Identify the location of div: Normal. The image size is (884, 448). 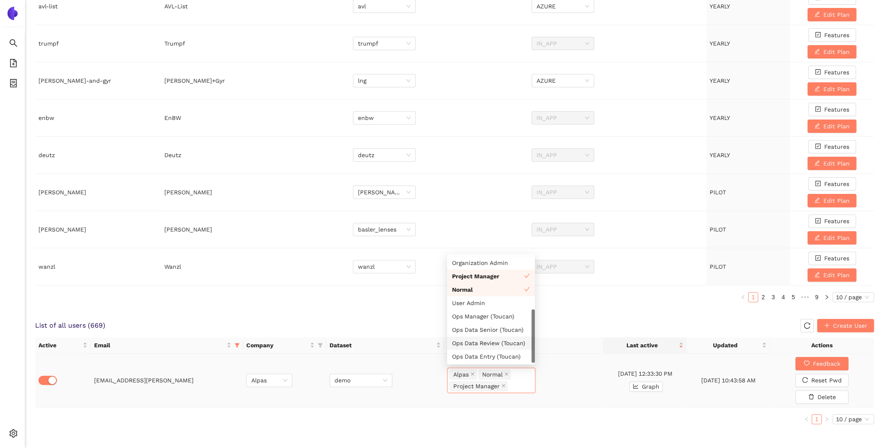
(491, 290).